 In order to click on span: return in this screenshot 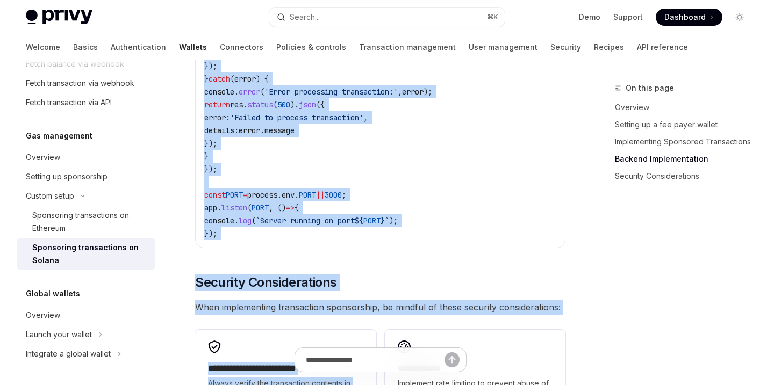, I will do `click(217, 105)`.